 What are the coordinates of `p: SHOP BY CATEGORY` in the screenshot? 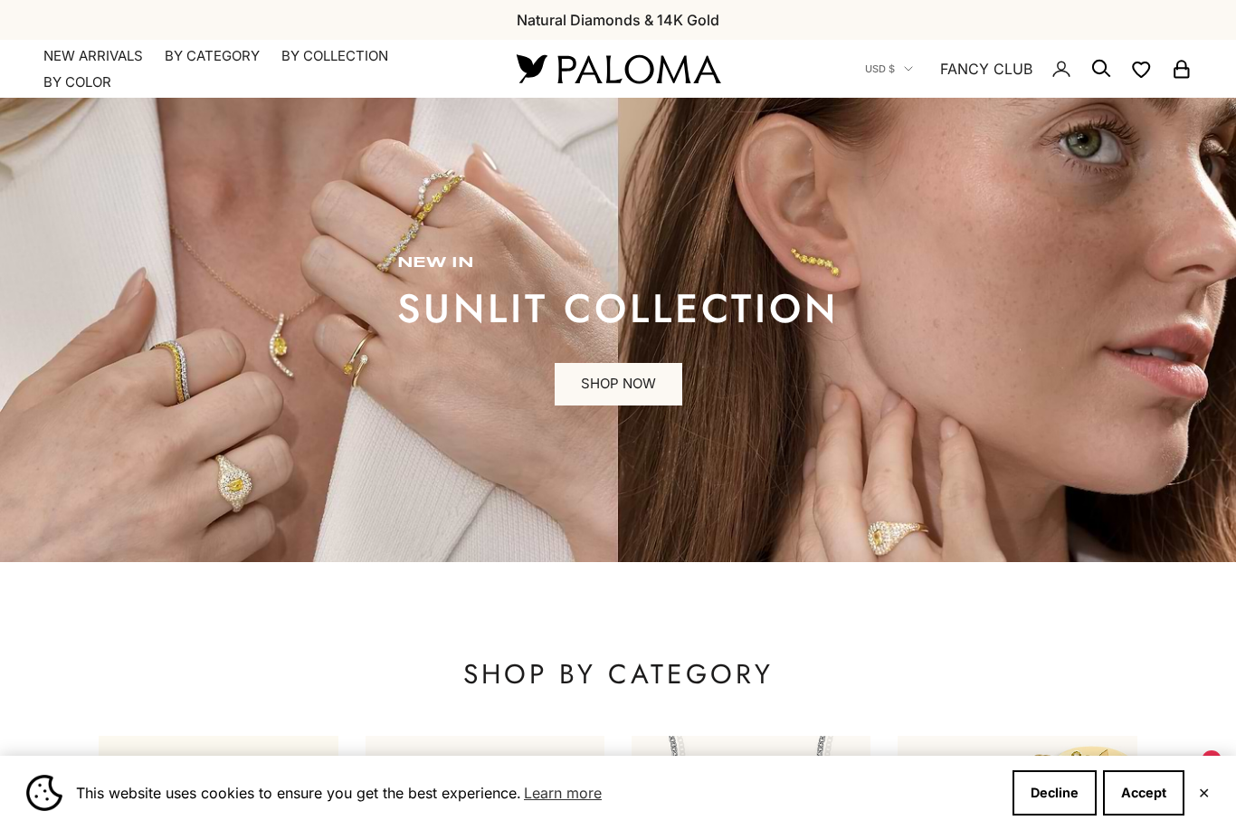 It's located at (618, 674).